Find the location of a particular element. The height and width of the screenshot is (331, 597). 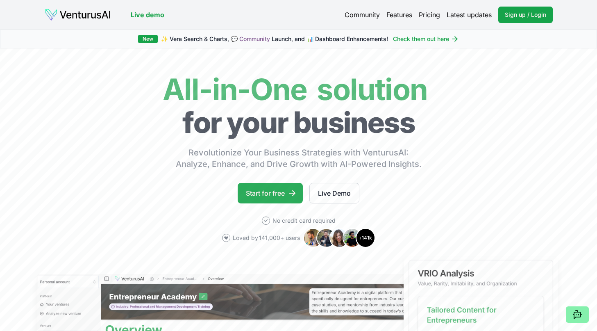

div: New is located at coordinates (148, 39).